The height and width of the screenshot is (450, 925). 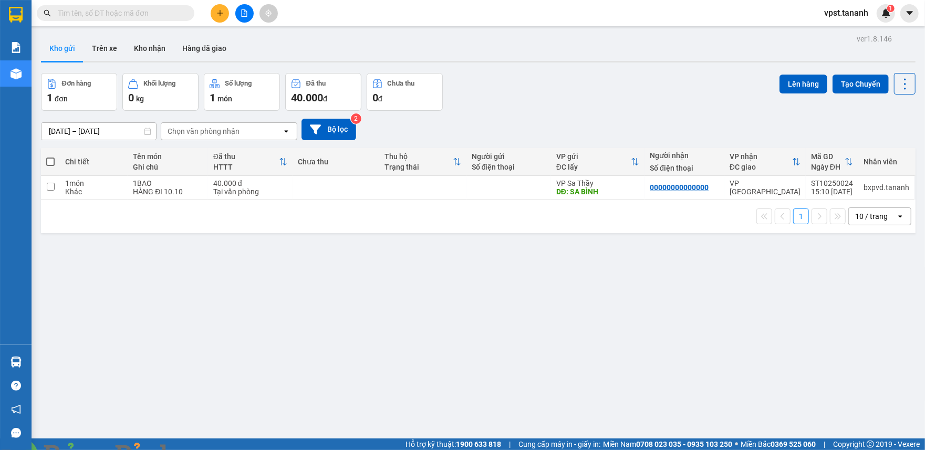 I want to click on svg: open, so click(x=900, y=216).